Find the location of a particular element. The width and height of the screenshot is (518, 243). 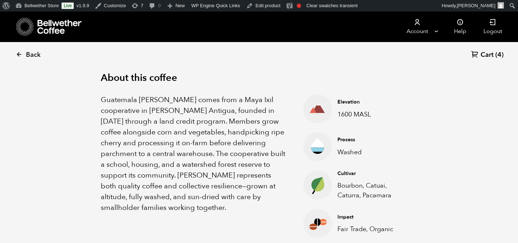

p: Washed is located at coordinates (371, 152).